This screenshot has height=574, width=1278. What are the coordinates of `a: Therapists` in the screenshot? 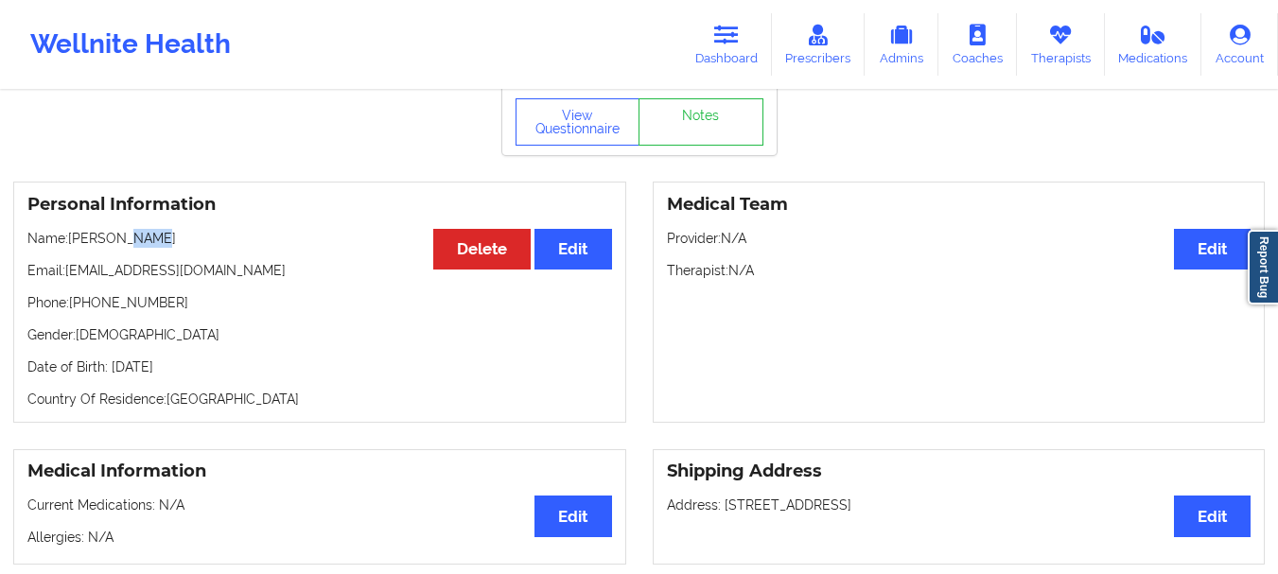 It's located at (1061, 44).